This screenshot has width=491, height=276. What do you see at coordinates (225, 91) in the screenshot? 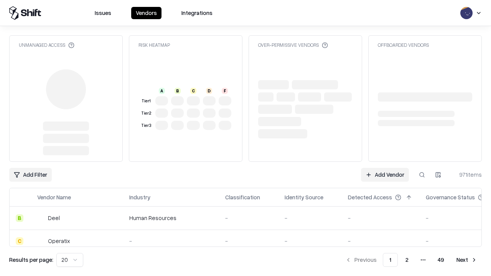
I see `div: F` at bounding box center [225, 91].